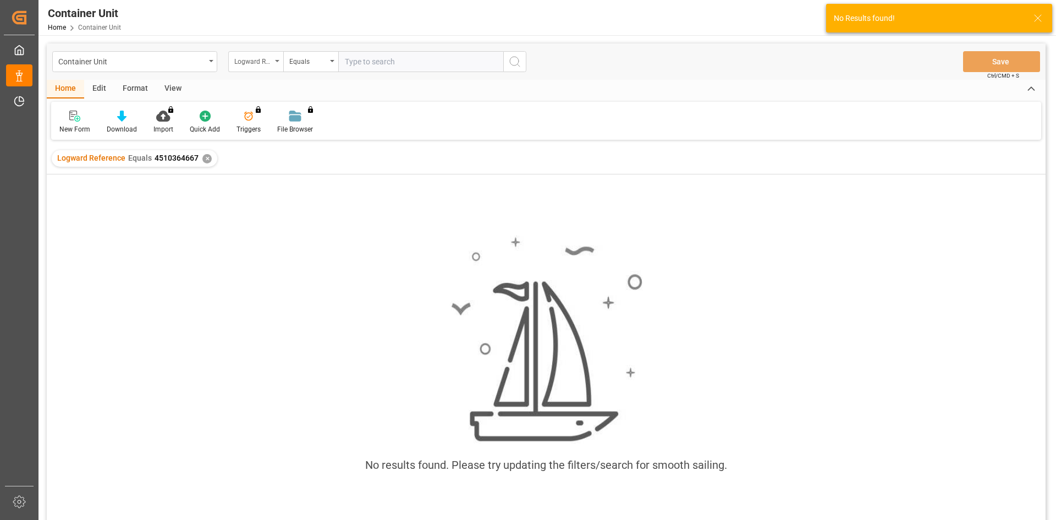  What do you see at coordinates (1001, 62) in the screenshot?
I see `button: Save` at bounding box center [1001, 62].